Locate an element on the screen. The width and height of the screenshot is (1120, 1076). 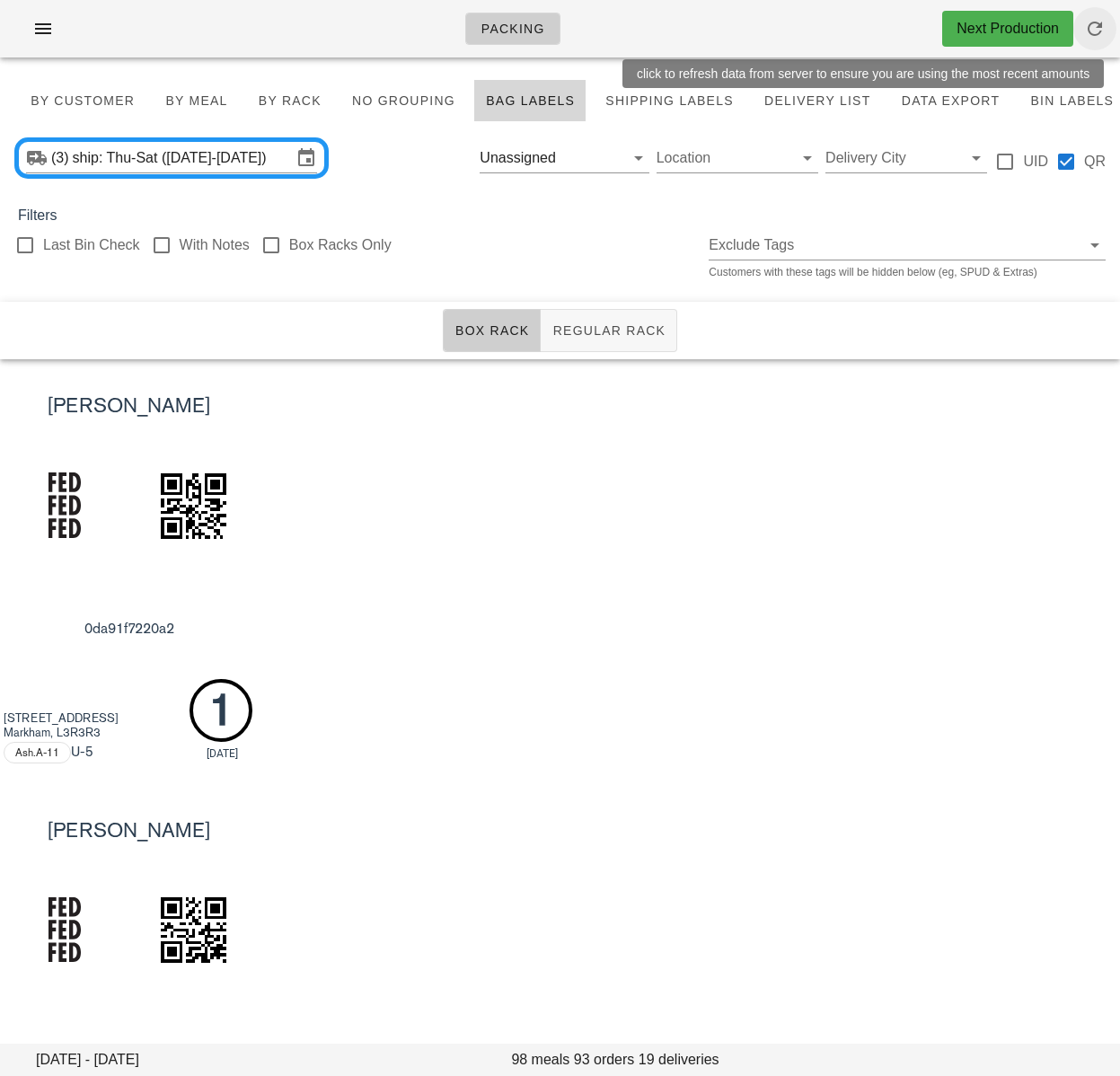
span: Box Rack is located at coordinates (492, 331).